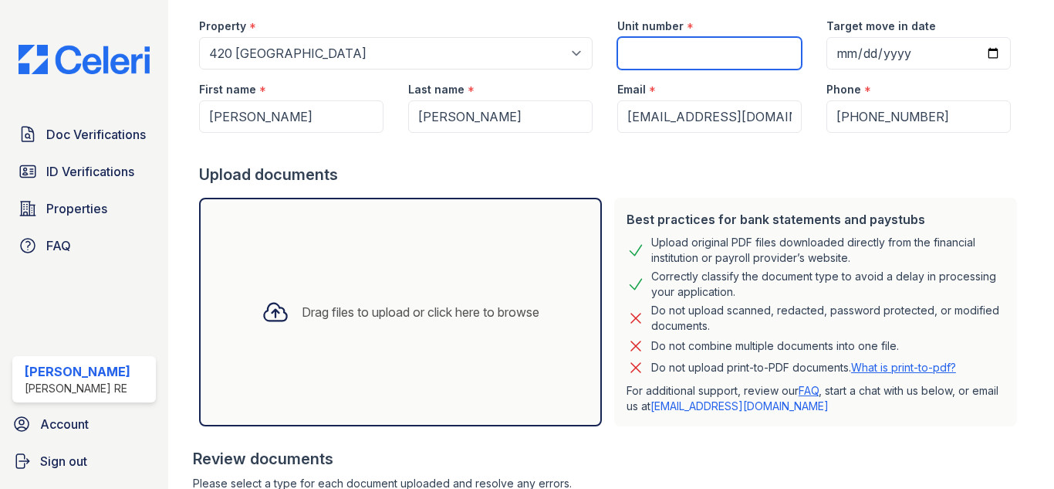 This screenshot has width=1054, height=489. I want to click on span: Sign out, so click(63, 461).